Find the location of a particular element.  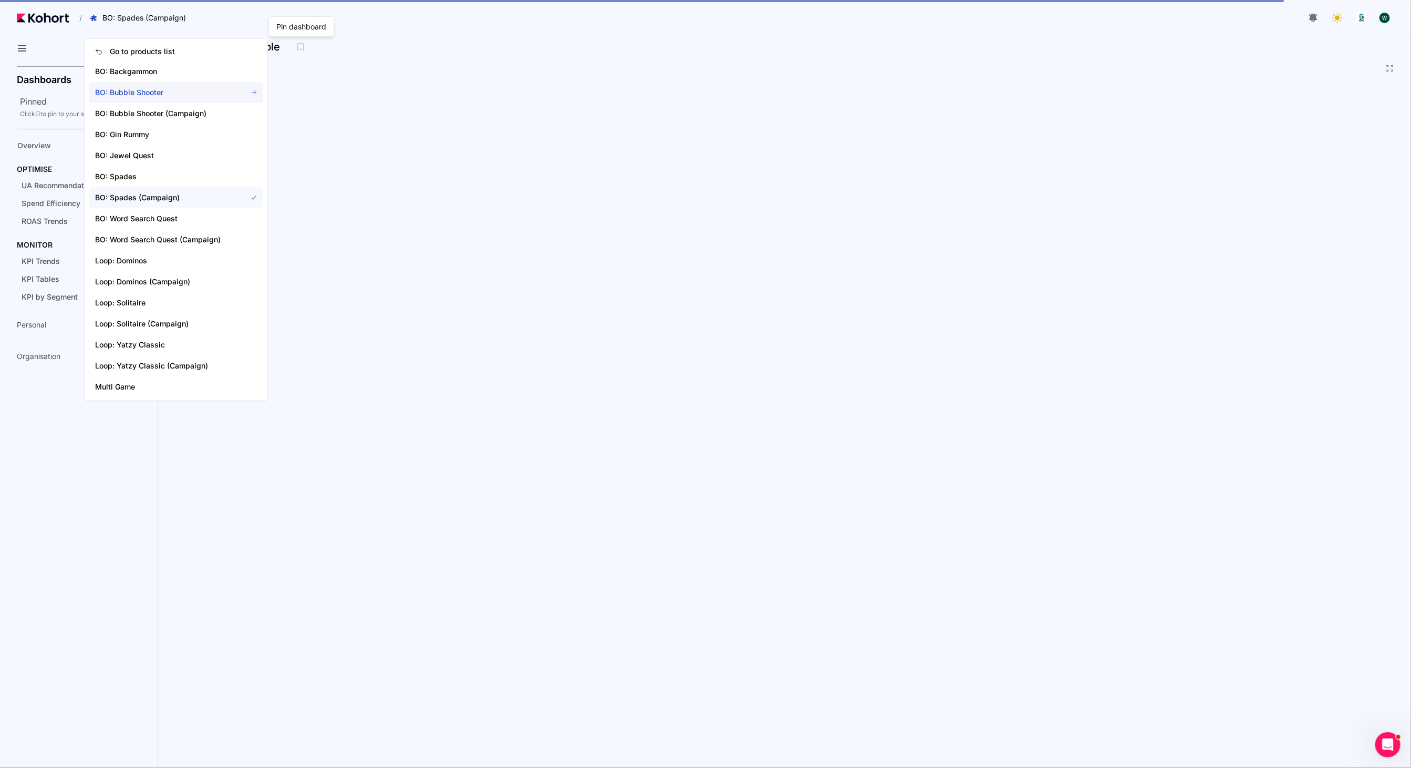

span: BO: Backgammon is located at coordinates (164, 71).